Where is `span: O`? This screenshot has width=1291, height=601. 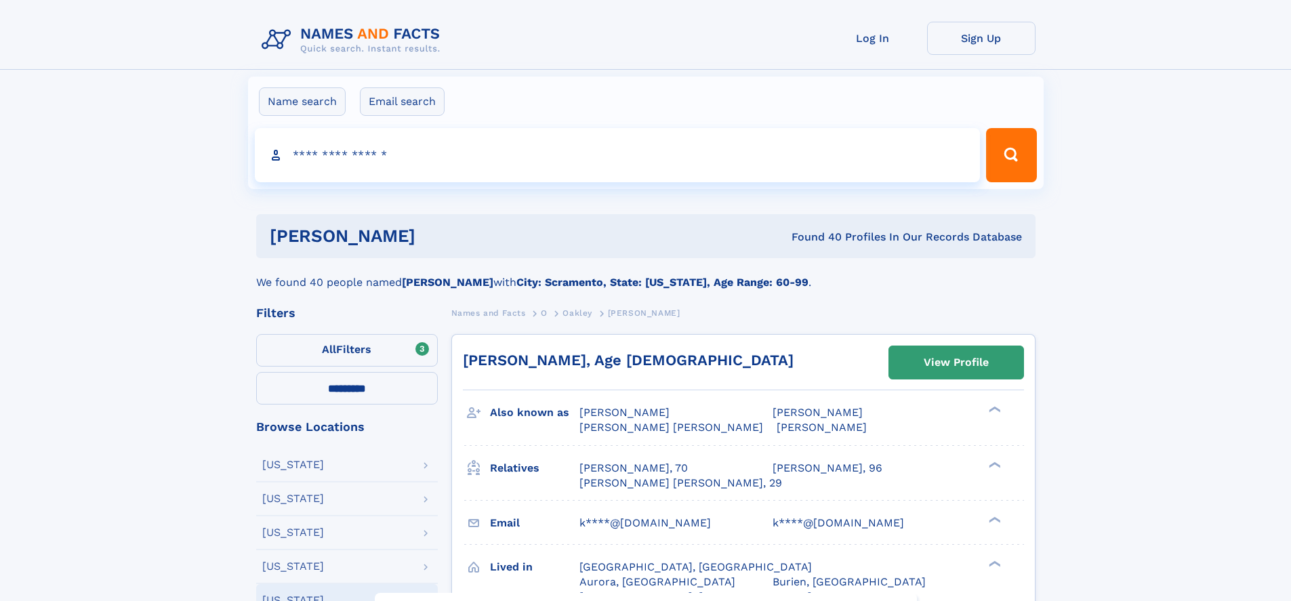
span: O is located at coordinates (544, 313).